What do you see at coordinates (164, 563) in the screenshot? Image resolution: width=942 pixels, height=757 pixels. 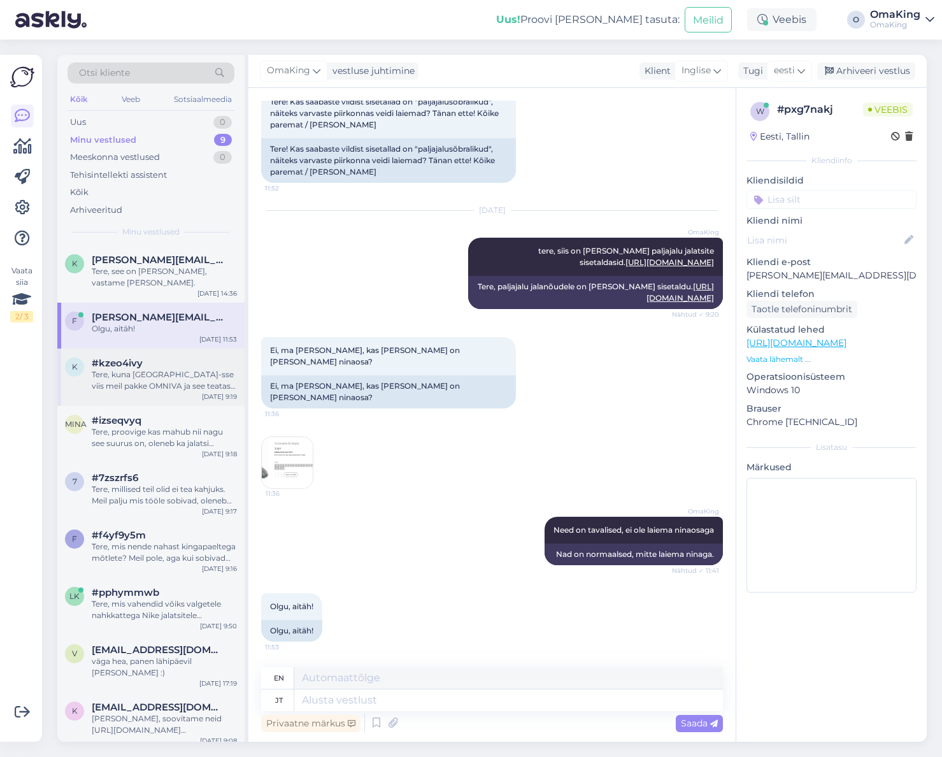 I see `font: Tere, mis nende nahast kingapaeltega mõtlete? Meil pole, aga kui sobivad pruunid, siis pasteldele...` at bounding box center [164, 563].